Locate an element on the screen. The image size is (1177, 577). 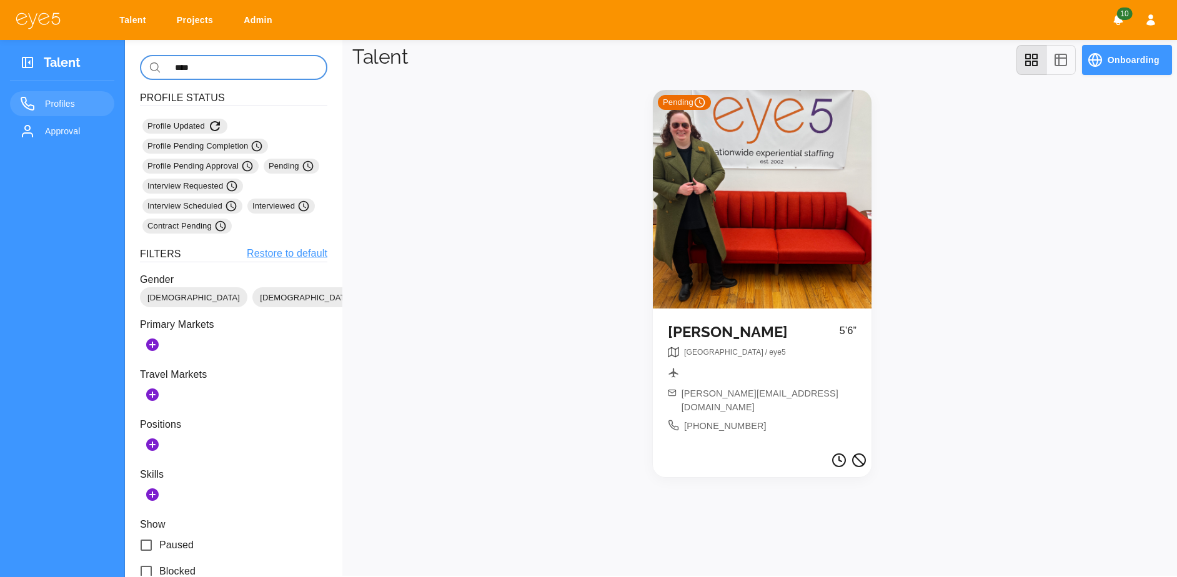
span: eye5 is located at coordinates (777, 352).